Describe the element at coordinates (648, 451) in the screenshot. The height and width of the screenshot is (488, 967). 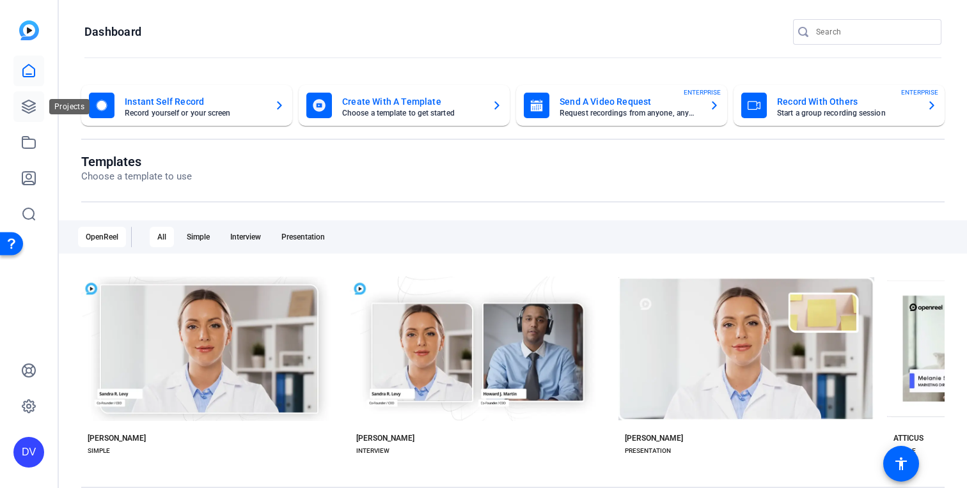
I see `div: PRESENTATION` at that location.